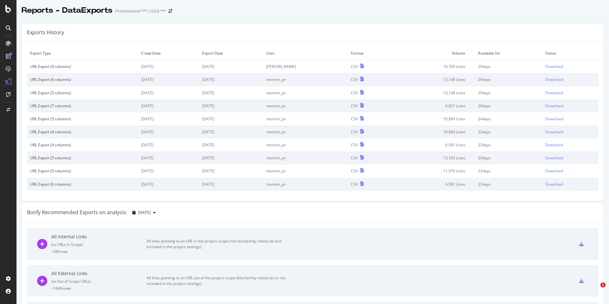 This screenshot has width=609, height=304. What do you see at coordinates (170, 11) in the screenshot?
I see `div: arrow-right-arrow-left` at bounding box center [170, 11].